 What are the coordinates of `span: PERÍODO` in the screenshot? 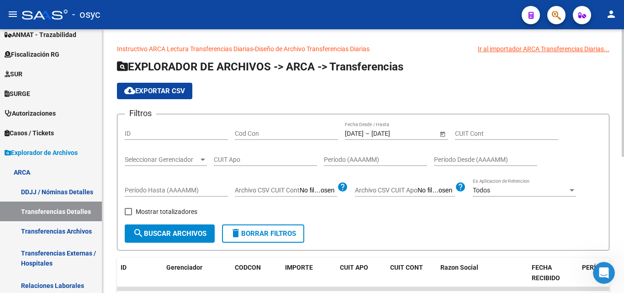 It's located at (595, 267).